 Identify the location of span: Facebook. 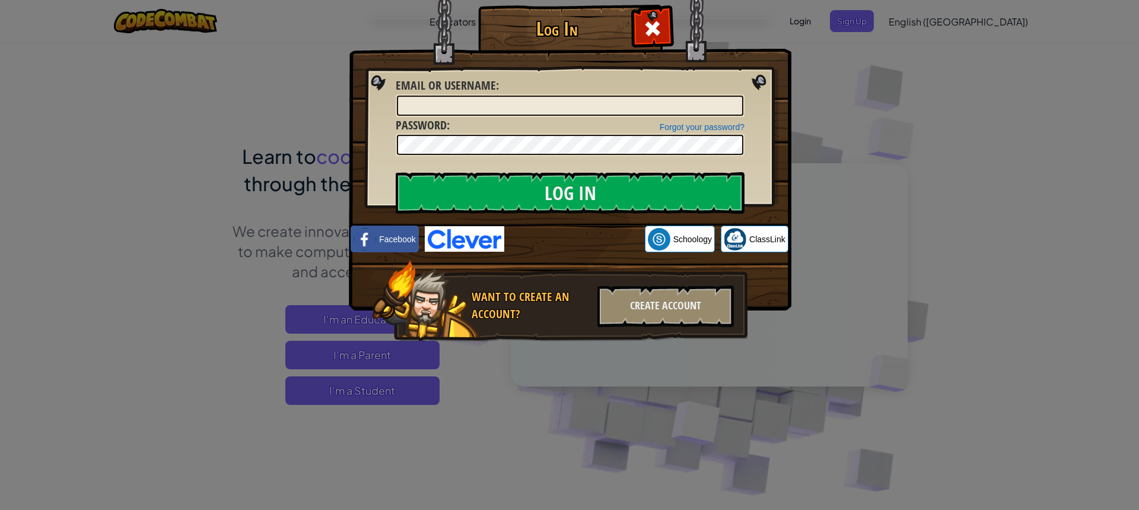
(397, 239).